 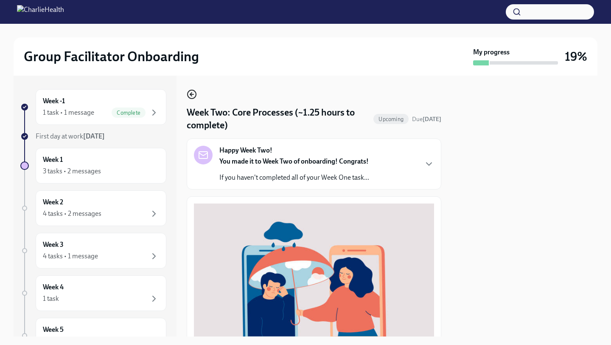 What do you see at coordinates (51, 299) in the screenshot?
I see `div: 1 task` at bounding box center [51, 299].